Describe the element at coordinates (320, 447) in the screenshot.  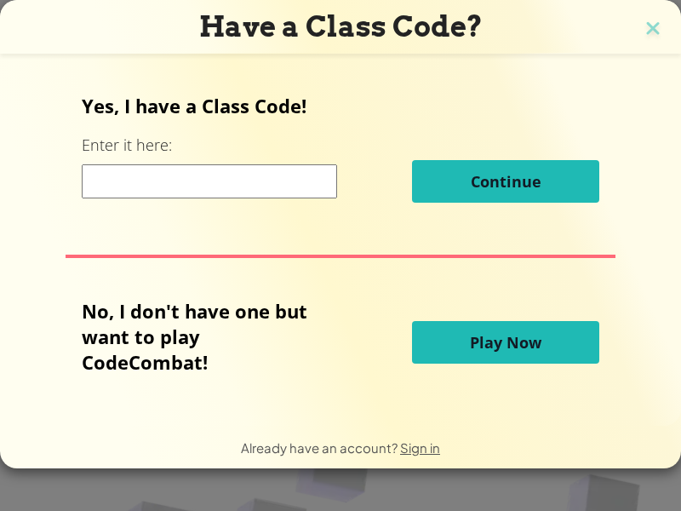
I see `span: Already have an account?` at that location.